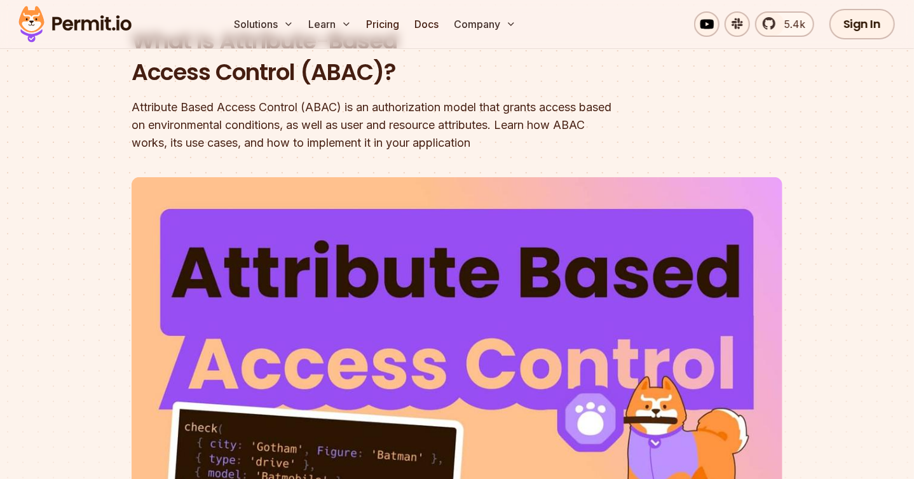 Image resolution: width=914 pixels, height=479 pixels. What do you see at coordinates (75, 24) in the screenshot?
I see `img: Permit logo` at bounding box center [75, 24].